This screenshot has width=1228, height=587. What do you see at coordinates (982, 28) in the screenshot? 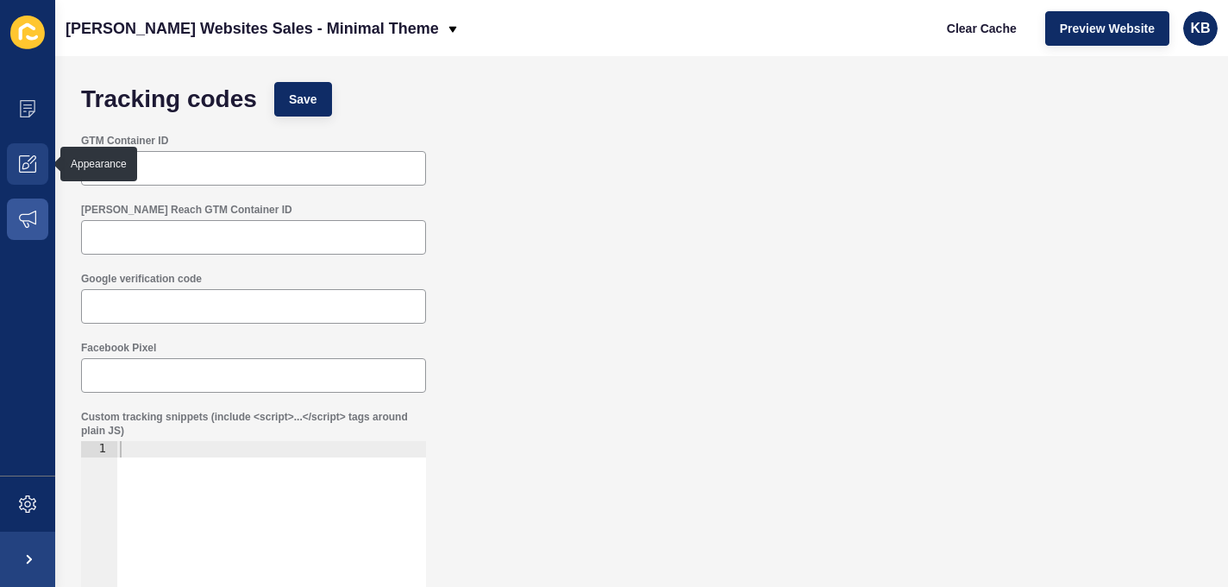
I see `button: Clear Cache` at bounding box center [982, 28].